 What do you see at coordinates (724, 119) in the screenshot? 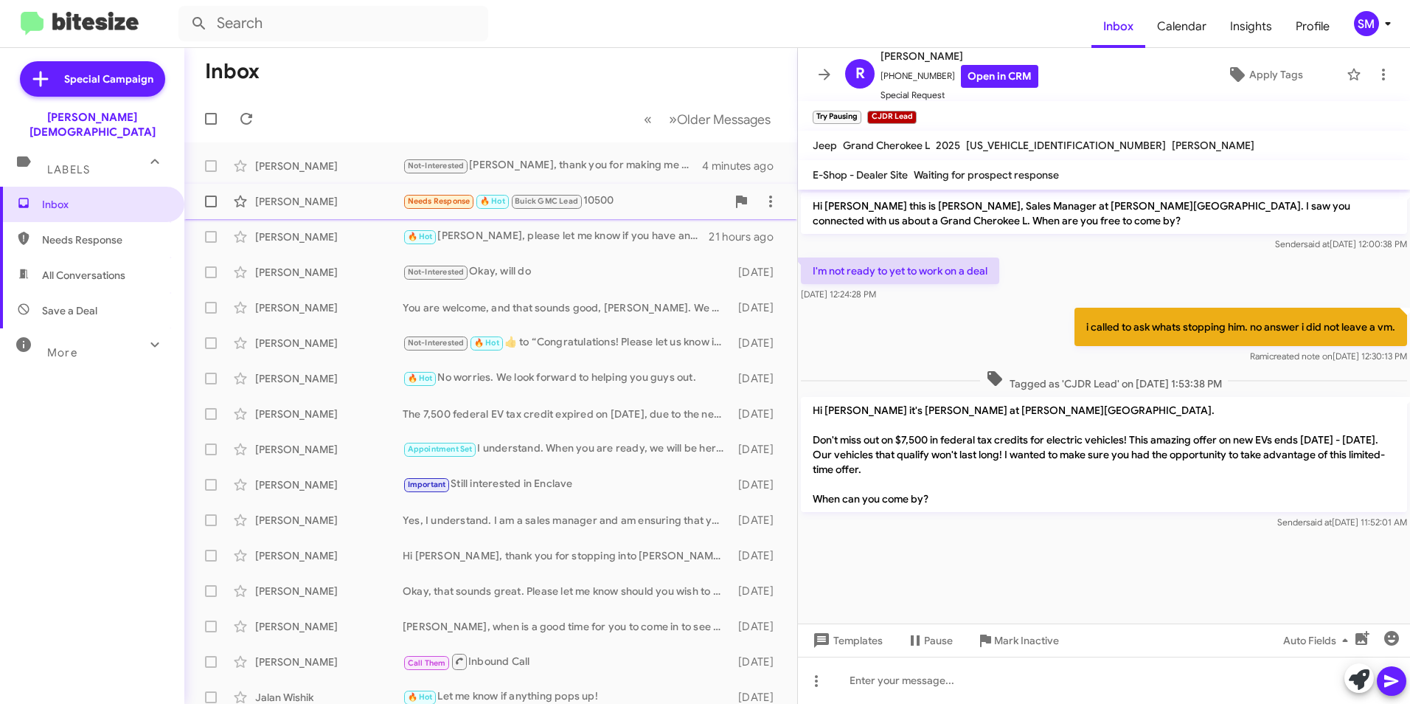
I see `span: Older Messages` at bounding box center [724, 119].